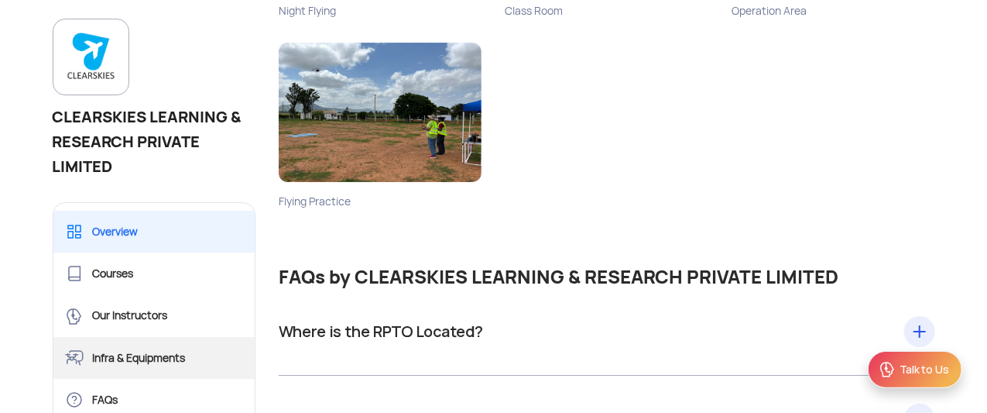  What do you see at coordinates (154, 142) in the screenshot?
I see `h1: CLEARSKIES LEARNING & RESEARCH PRIVATE LIMITED` at bounding box center [154, 142].